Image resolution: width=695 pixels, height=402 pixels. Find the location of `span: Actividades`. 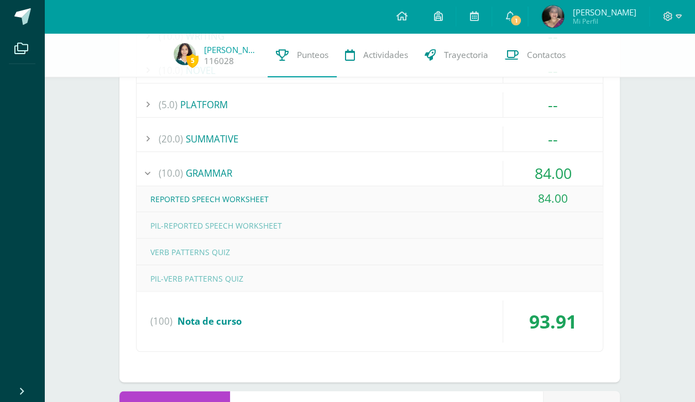

span: Actividades is located at coordinates (385, 55).